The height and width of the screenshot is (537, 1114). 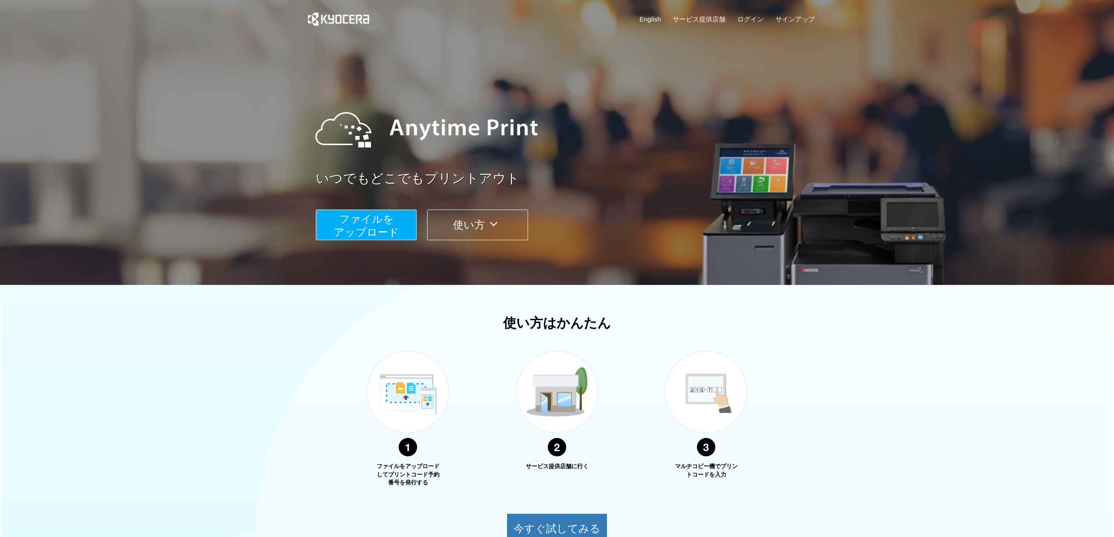 What do you see at coordinates (408, 475) in the screenshot?
I see `p: ファイルをアップロードしてプリントコード予約番号を発行する` at bounding box center [408, 475].